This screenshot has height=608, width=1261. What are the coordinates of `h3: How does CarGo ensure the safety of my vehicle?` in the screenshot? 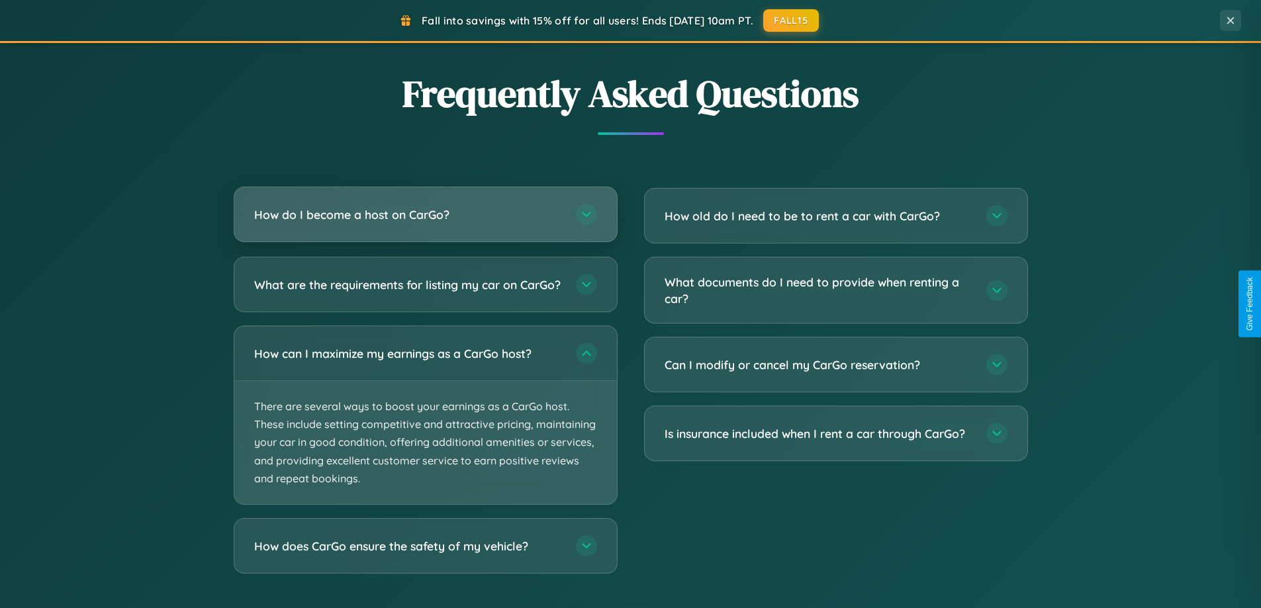 It's located at (409, 546).